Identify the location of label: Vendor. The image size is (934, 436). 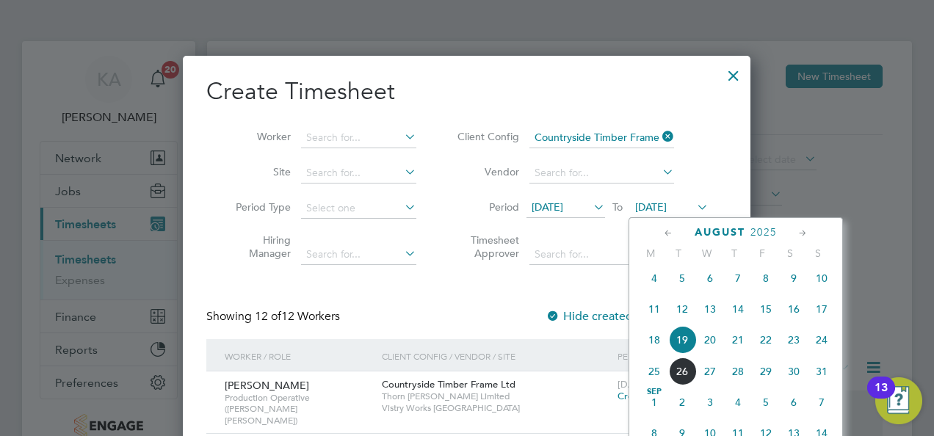
(486, 172).